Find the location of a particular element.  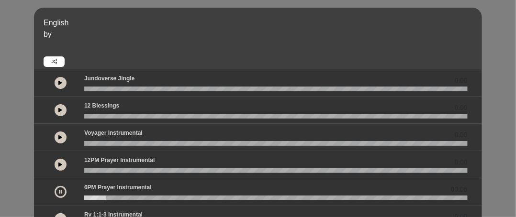

span: 00:06 is located at coordinates (459, 190).